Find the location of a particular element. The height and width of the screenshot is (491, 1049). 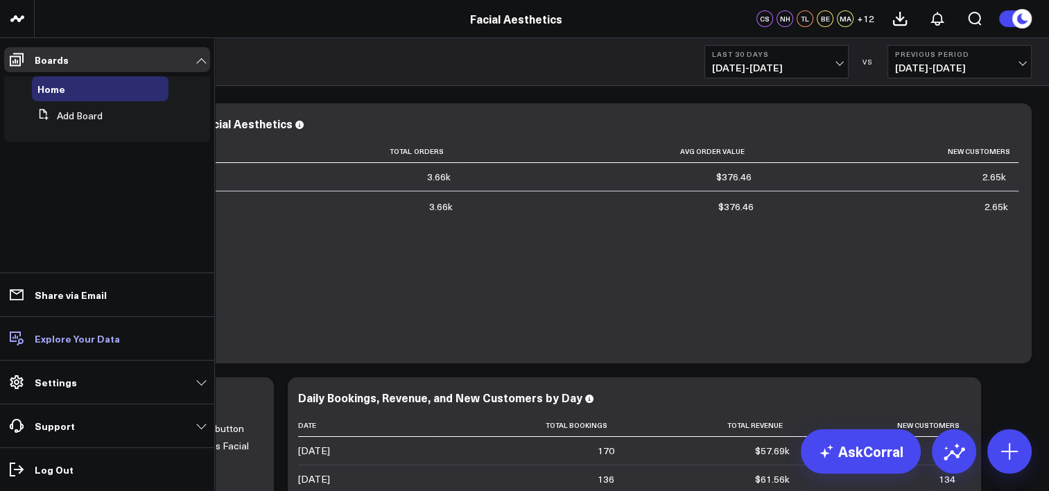

div: 136 is located at coordinates (606, 479).